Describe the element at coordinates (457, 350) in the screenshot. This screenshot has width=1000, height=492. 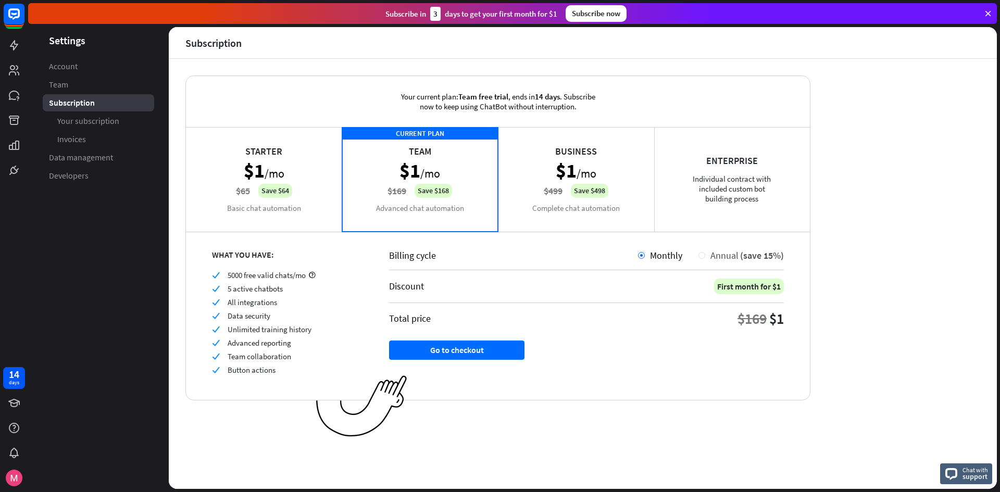
I see `button: Go to checkout` at that location.